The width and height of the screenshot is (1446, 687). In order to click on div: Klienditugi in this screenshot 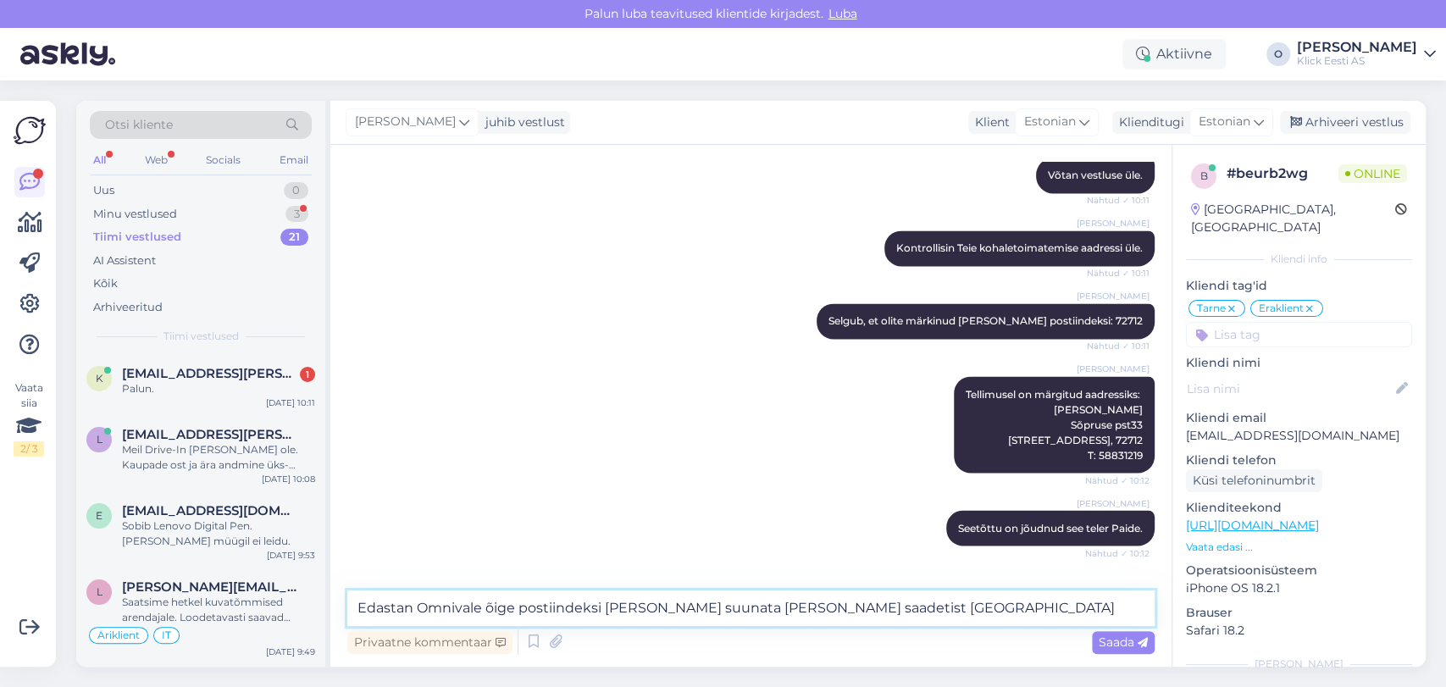, I will do `click(1148, 122)`.